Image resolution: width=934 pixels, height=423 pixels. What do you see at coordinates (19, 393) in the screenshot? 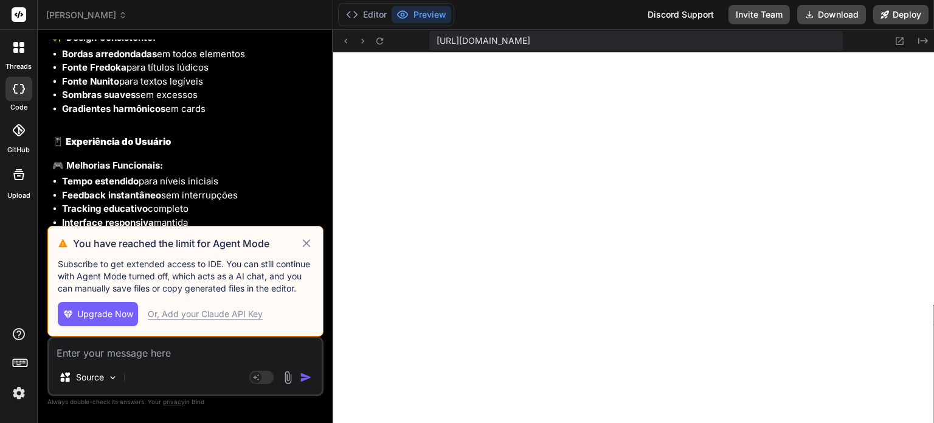
I see `img: settings` at bounding box center [19, 393].